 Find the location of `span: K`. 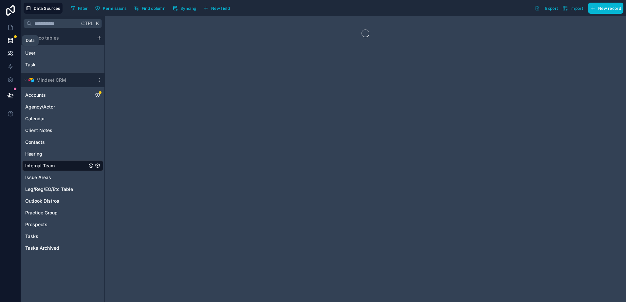

span: K is located at coordinates (97, 24).